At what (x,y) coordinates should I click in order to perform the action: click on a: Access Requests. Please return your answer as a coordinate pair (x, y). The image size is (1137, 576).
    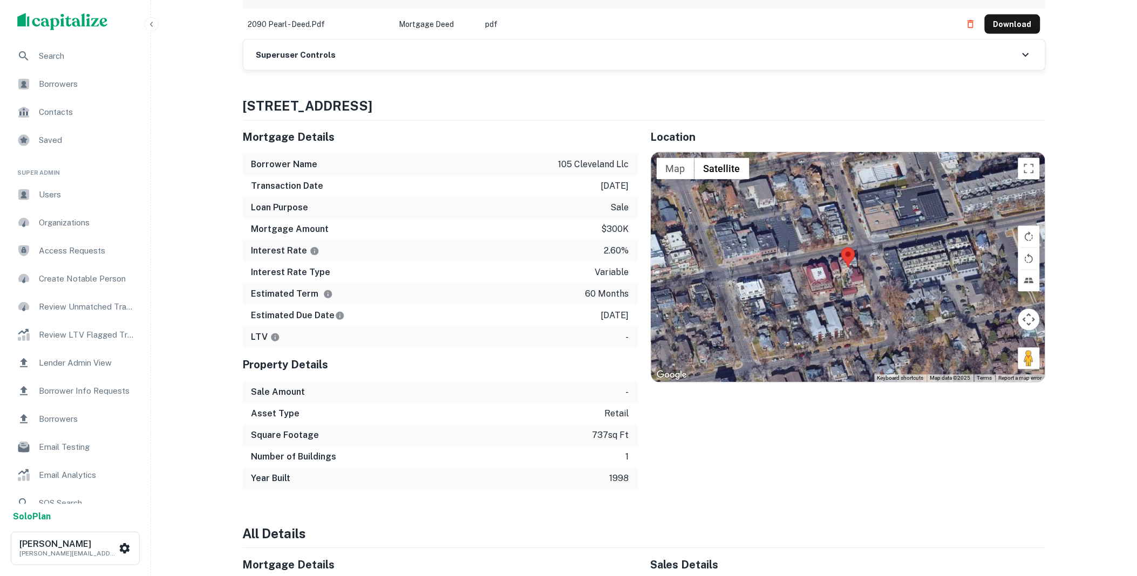
    Looking at the image, I should click on (75, 251).